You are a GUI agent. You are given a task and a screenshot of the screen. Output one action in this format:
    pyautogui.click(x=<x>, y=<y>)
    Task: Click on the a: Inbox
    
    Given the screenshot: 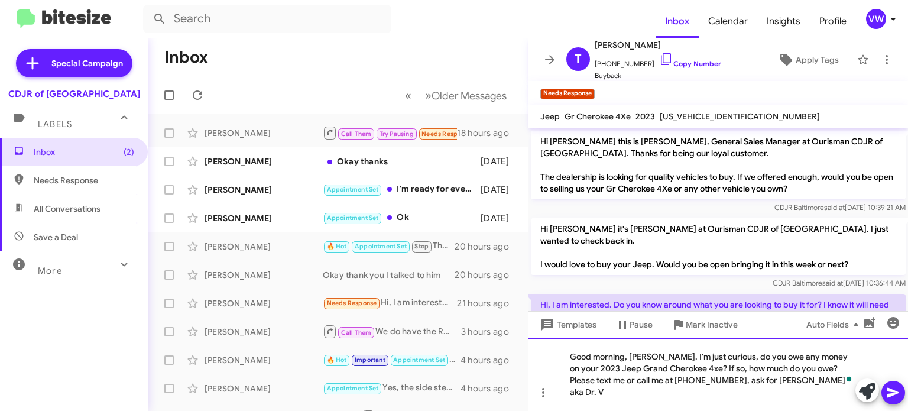 What is the action you would take?
    pyautogui.click(x=677, y=21)
    